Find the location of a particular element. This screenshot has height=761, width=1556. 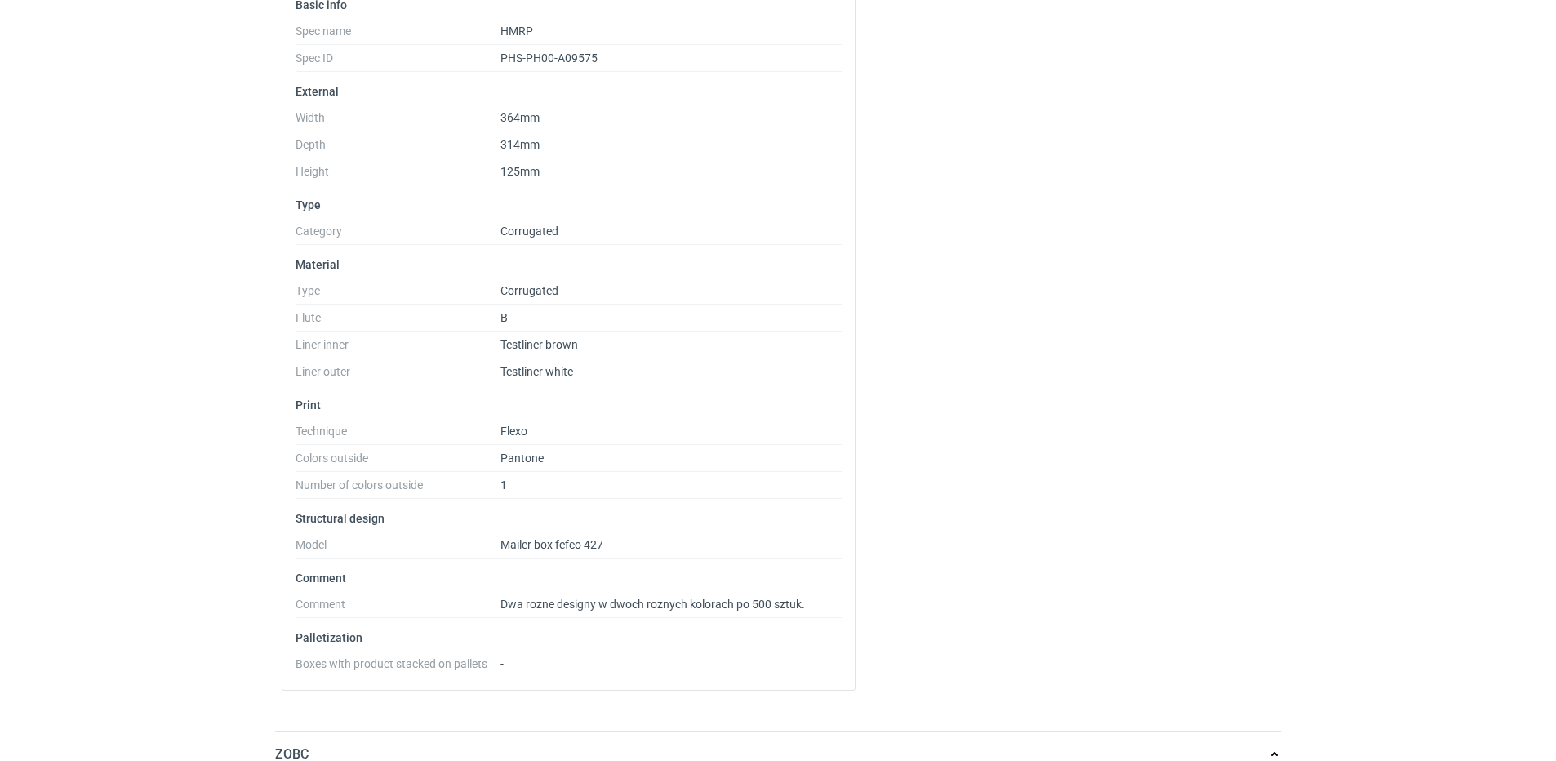

p: Type is located at coordinates (568, 205).